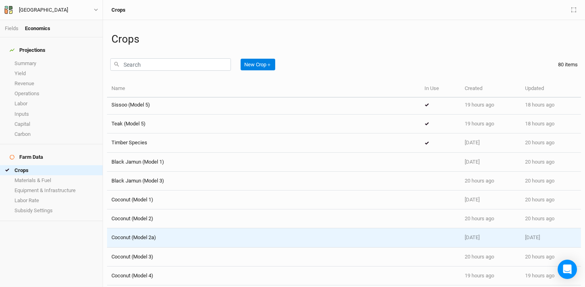 This screenshot has height=287, width=585. What do you see at coordinates (132, 218) in the screenshot?
I see `span: Coconut (Model 2)` at bounding box center [132, 218].